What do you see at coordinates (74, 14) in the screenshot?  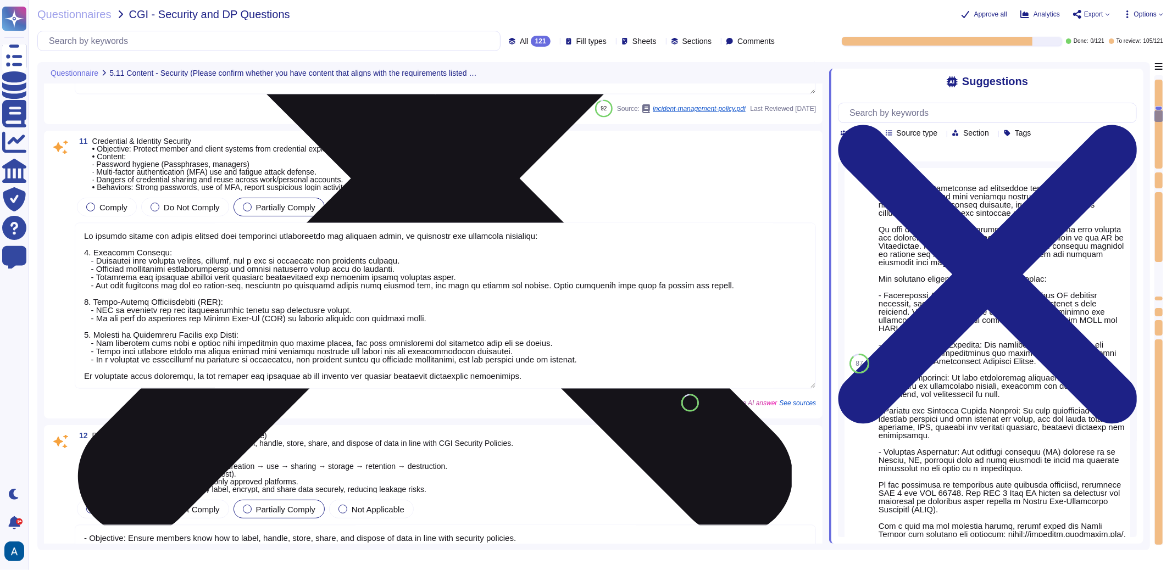 I see `span: Questionnaires` at bounding box center [74, 14].